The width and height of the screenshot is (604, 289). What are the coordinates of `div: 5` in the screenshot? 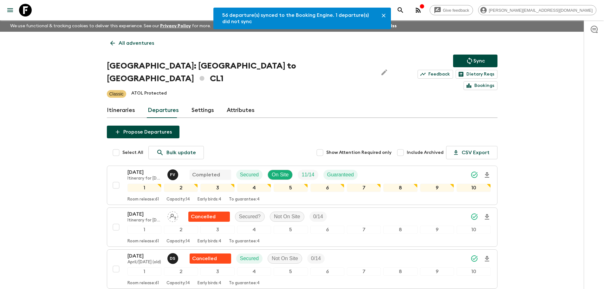 It's located at (290, 271).